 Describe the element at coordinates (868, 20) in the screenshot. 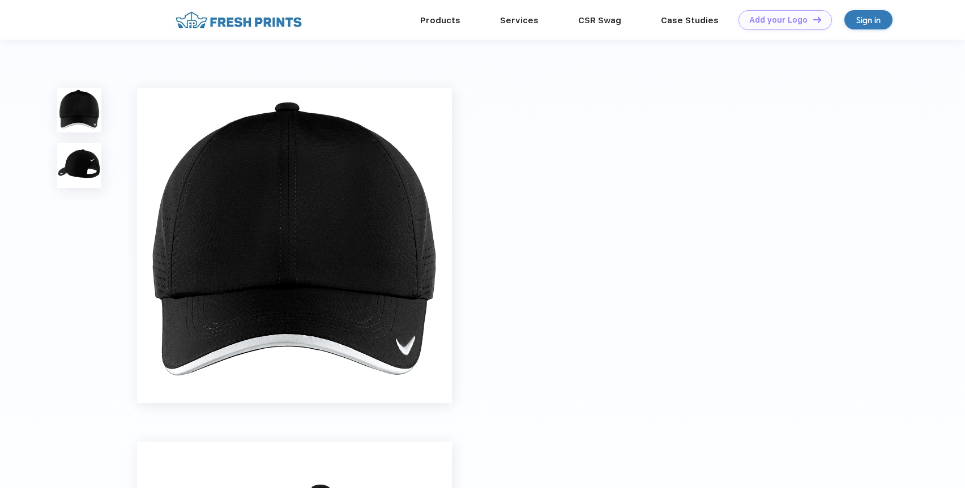

I see `div: Sign in` at that location.